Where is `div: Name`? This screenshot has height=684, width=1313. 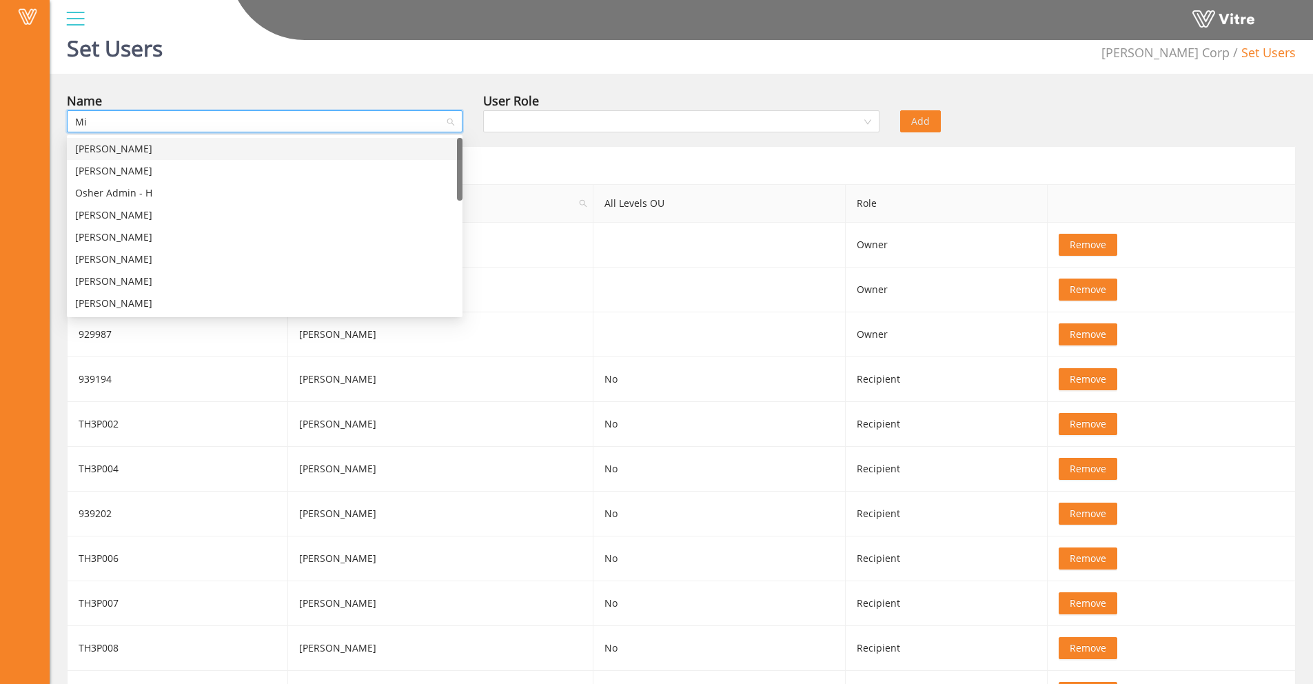
div: Name is located at coordinates (84, 101).